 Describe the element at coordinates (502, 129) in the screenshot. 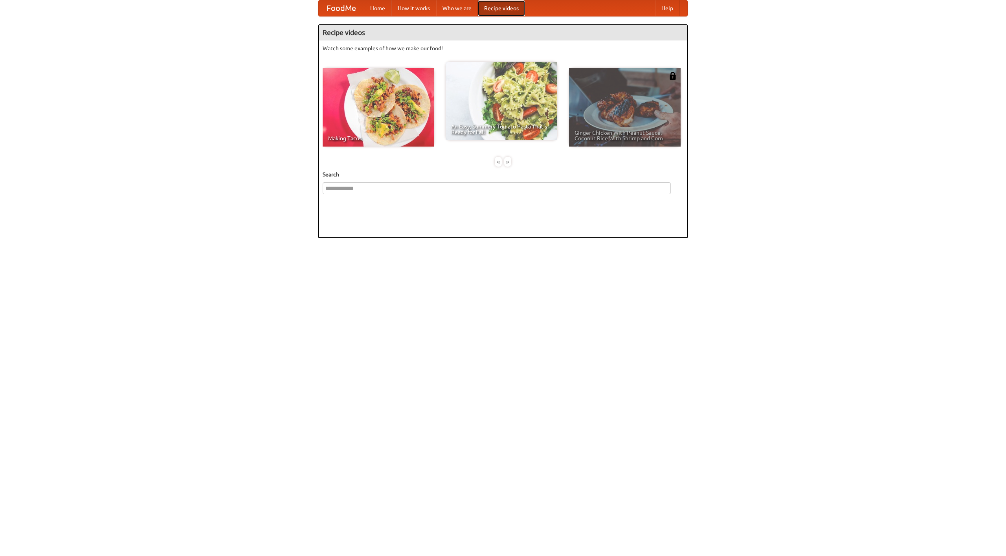

I see `span: An Easy, Summery Tomato Pasta That's Ready for Fall` at that location.